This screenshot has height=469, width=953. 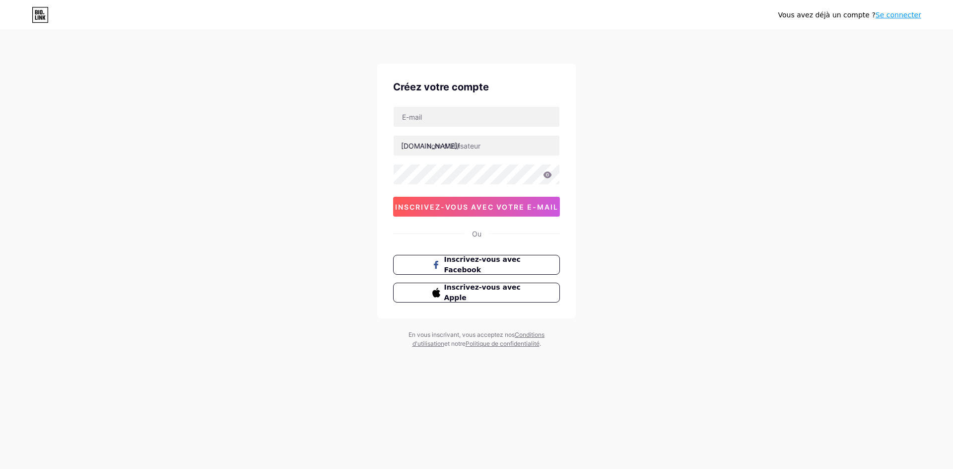 I want to click on font: inscrivez-vous avec votre e-mail, so click(x=477, y=207).